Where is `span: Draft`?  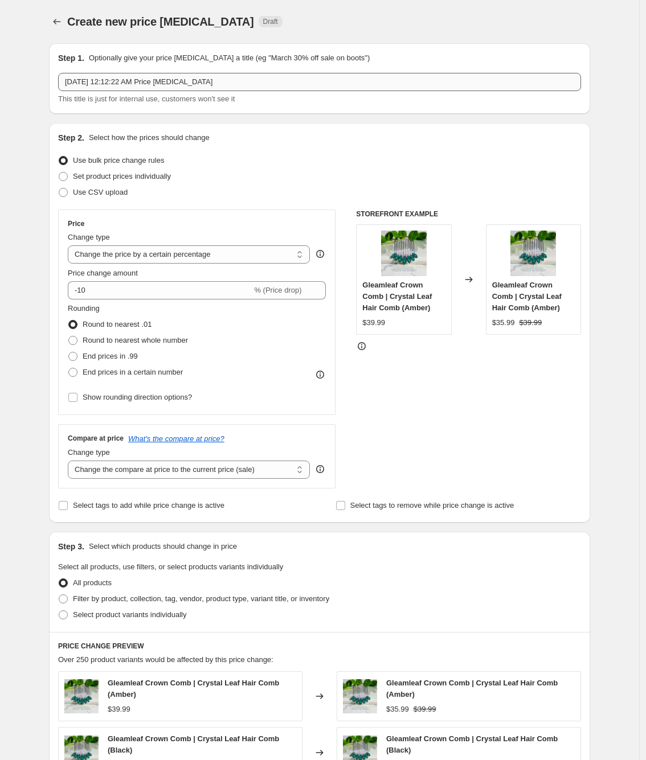 span: Draft is located at coordinates (270, 22).